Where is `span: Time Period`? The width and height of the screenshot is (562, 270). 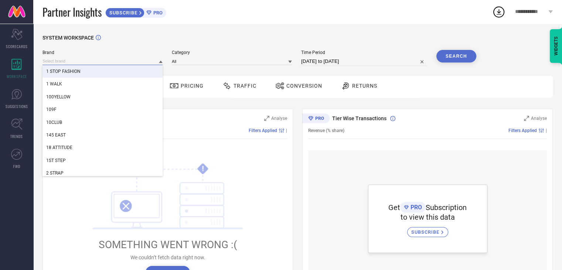
span: Time Period is located at coordinates (364, 53).